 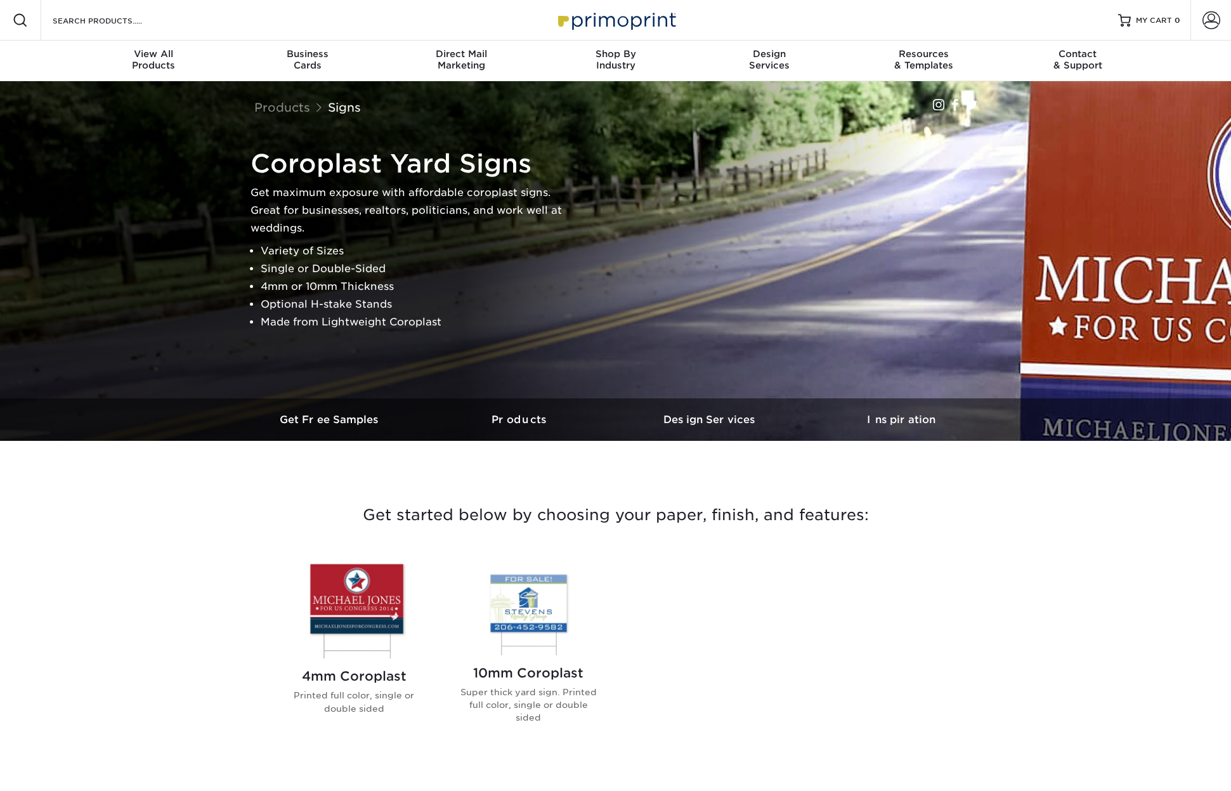 What do you see at coordinates (923, 54) in the screenshot?
I see `span: Resources` at bounding box center [923, 54].